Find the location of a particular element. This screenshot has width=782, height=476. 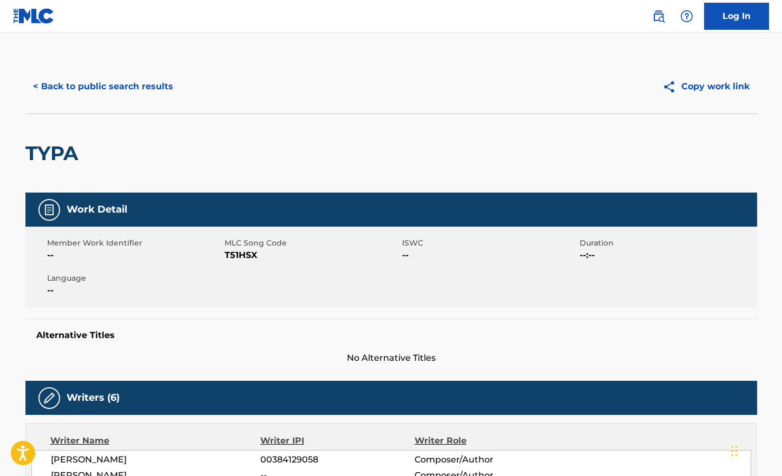

span: No Alternative Titles is located at coordinates (391, 358).